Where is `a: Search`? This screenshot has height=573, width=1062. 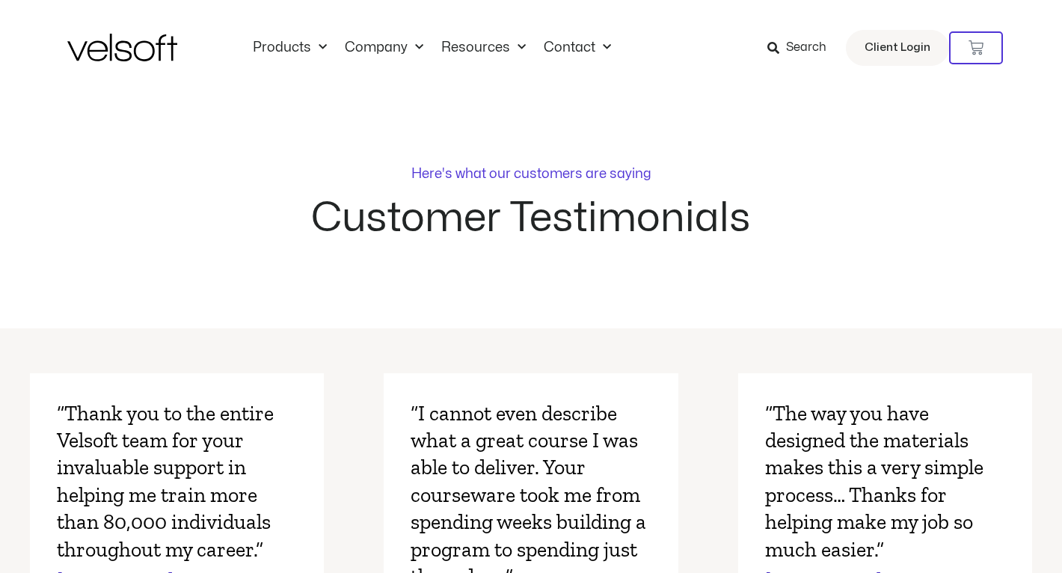 a: Search is located at coordinates (802, 48).